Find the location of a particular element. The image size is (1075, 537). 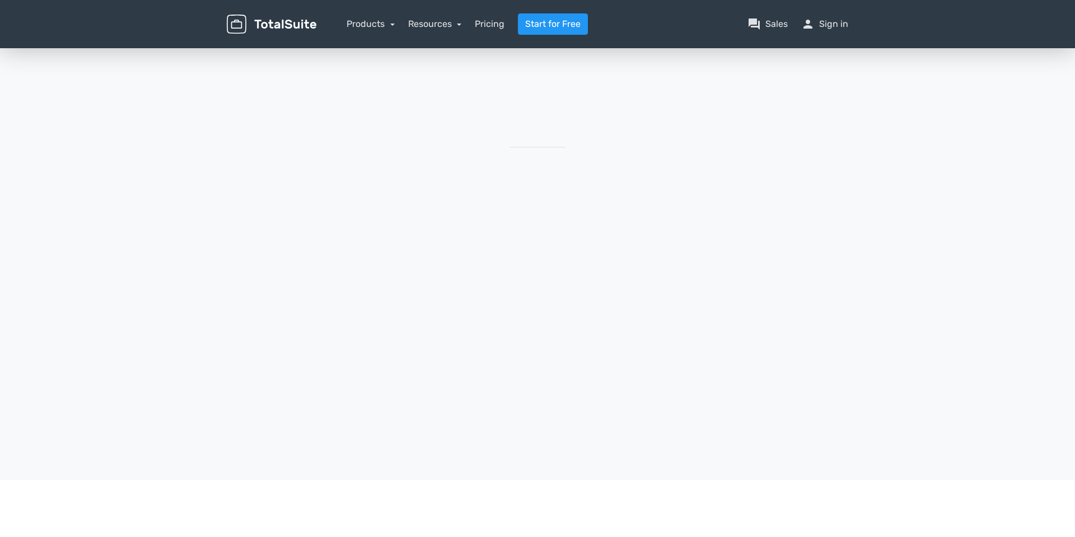

a: Pricing is located at coordinates (490, 24).